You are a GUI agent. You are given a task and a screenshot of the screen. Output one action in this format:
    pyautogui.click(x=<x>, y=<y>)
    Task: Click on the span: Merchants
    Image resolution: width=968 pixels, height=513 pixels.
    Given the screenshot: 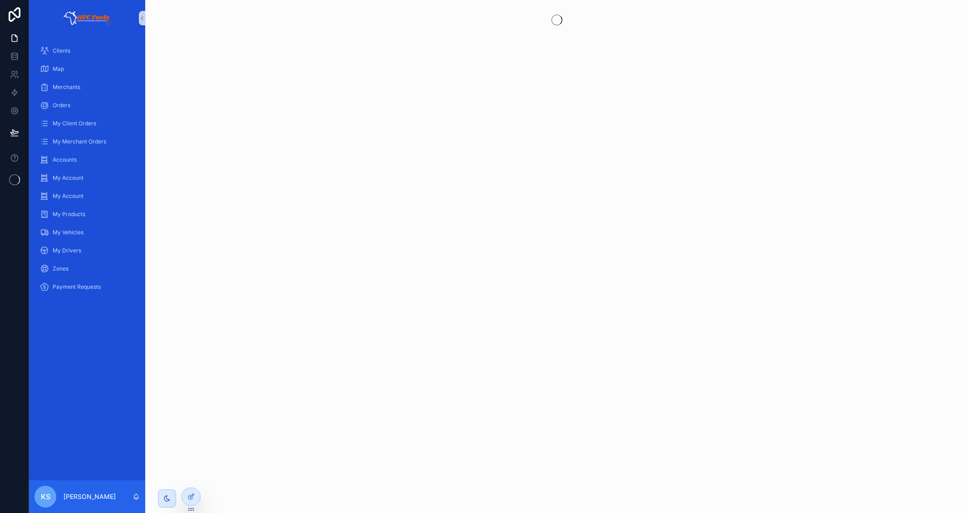 What is the action you would take?
    pyautogui.click(x=66, y=87)
    